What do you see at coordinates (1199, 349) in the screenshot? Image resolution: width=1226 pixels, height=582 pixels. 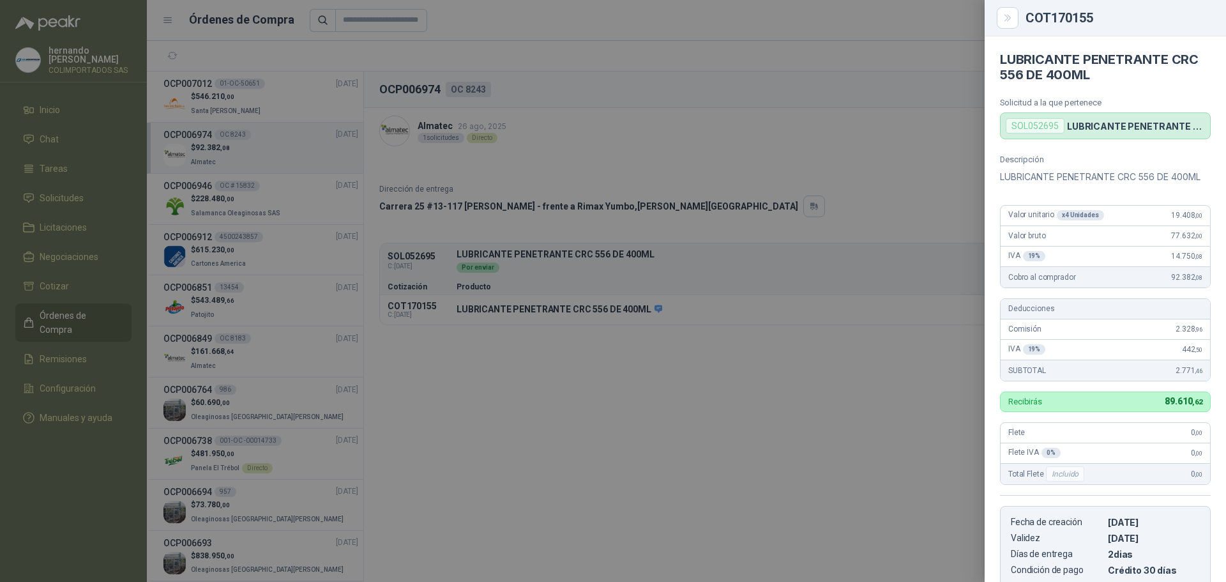 I see `span: ,50` at bounding box center [1199, 349].